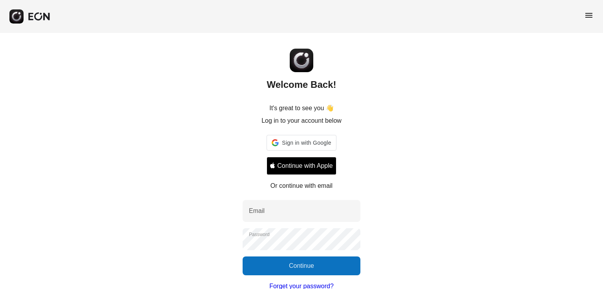  I want to click on button: Continue, so click(302, 266).